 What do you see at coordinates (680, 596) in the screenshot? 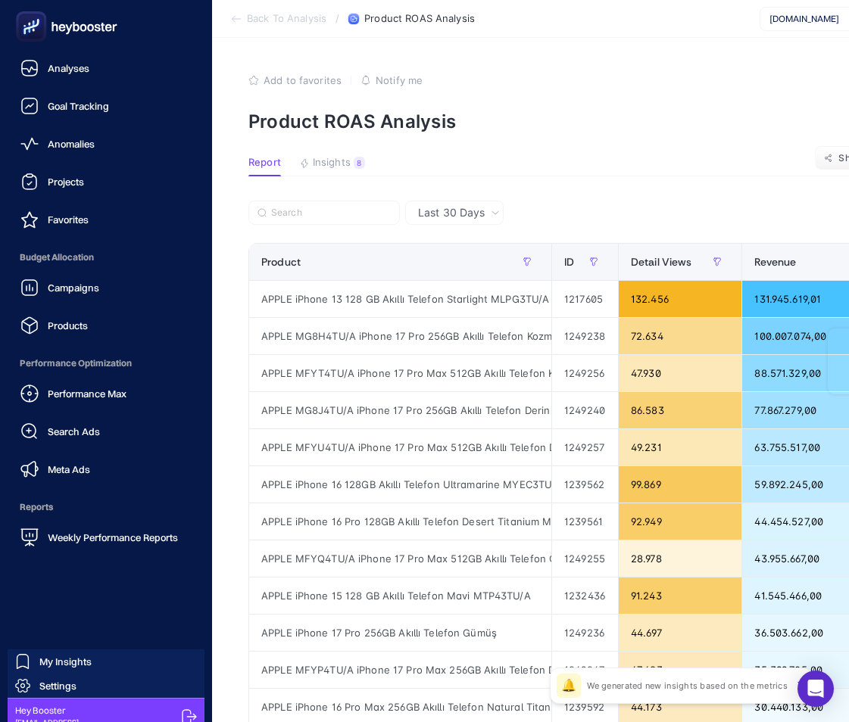
I see `div: 91.243` at bounding box center [680, 596].